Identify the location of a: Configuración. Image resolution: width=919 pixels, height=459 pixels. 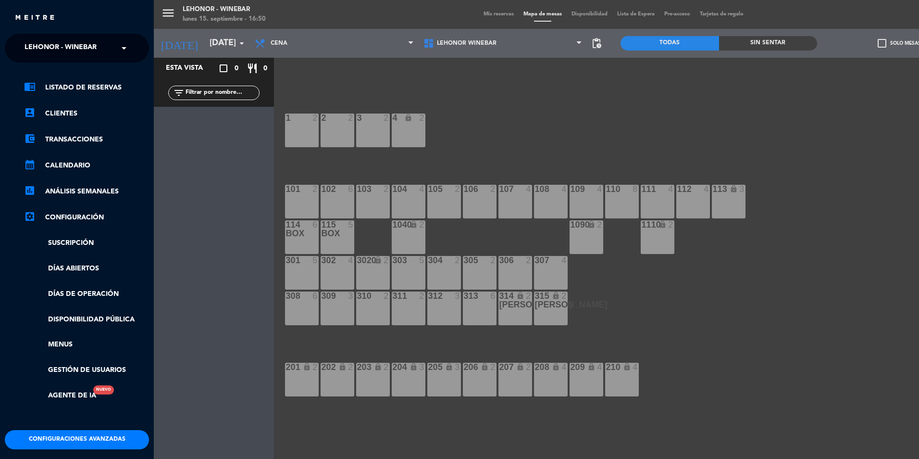
(87, 217).